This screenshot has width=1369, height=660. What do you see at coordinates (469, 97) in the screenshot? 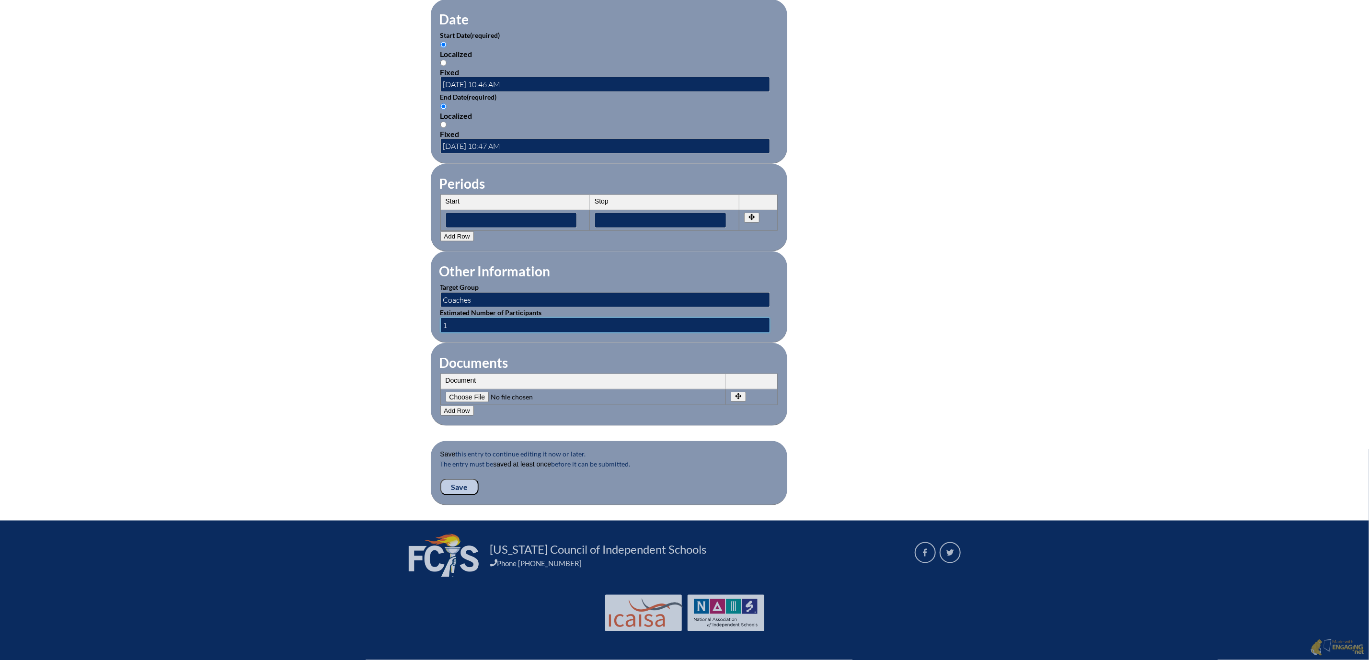
I see `label: End Date` at bounding box center [469, 97].